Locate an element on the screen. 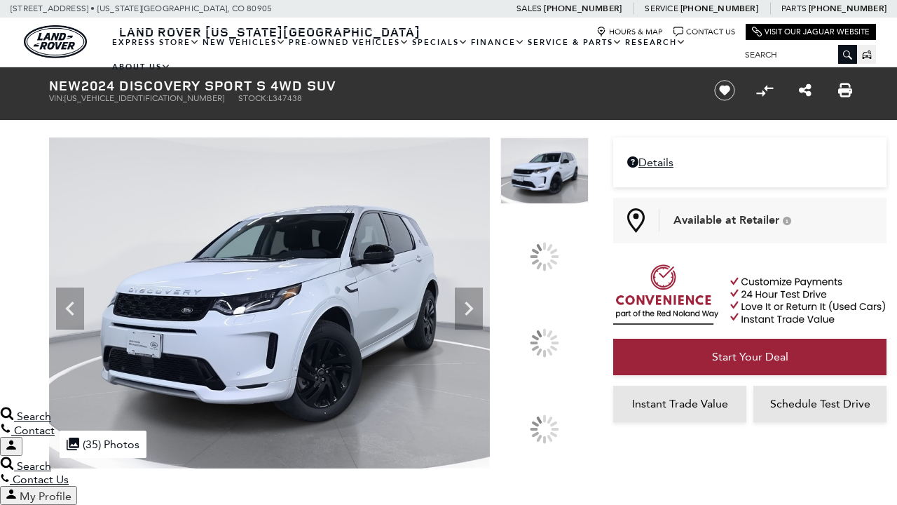 The height and width of the screenshot is (505, 897). div: Vehicle is in stock and ready for immediate delivery. Due to demand, availability is subject to c... is located at coordinates (787, 220).